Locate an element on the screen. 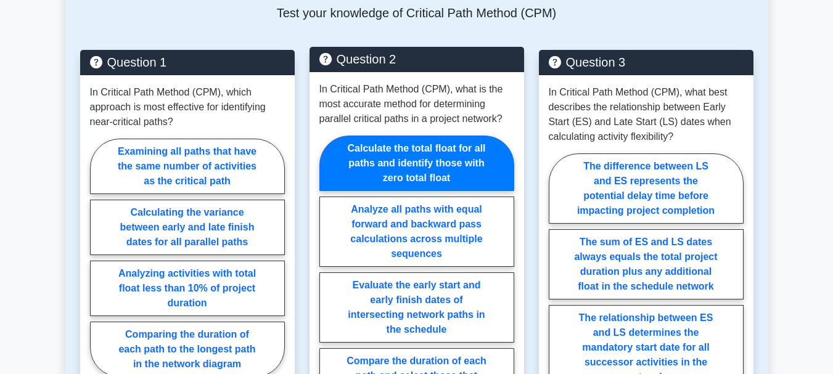  p: In Critical Path Method (CPM), which approach is most effective for identifying near-critical paths? is located at coordinates (187, 107).